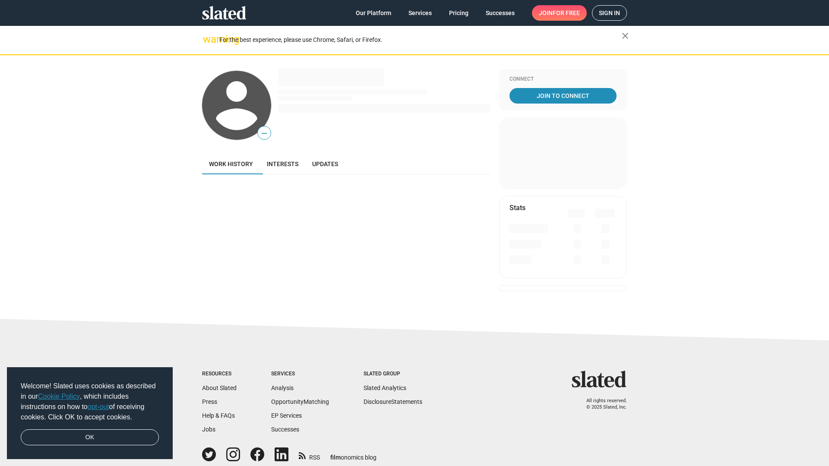  What do you see at coordinates (517, 208) in the screenshot?
I see `mat-card-title: Stats` at bounding box center [517, 208].